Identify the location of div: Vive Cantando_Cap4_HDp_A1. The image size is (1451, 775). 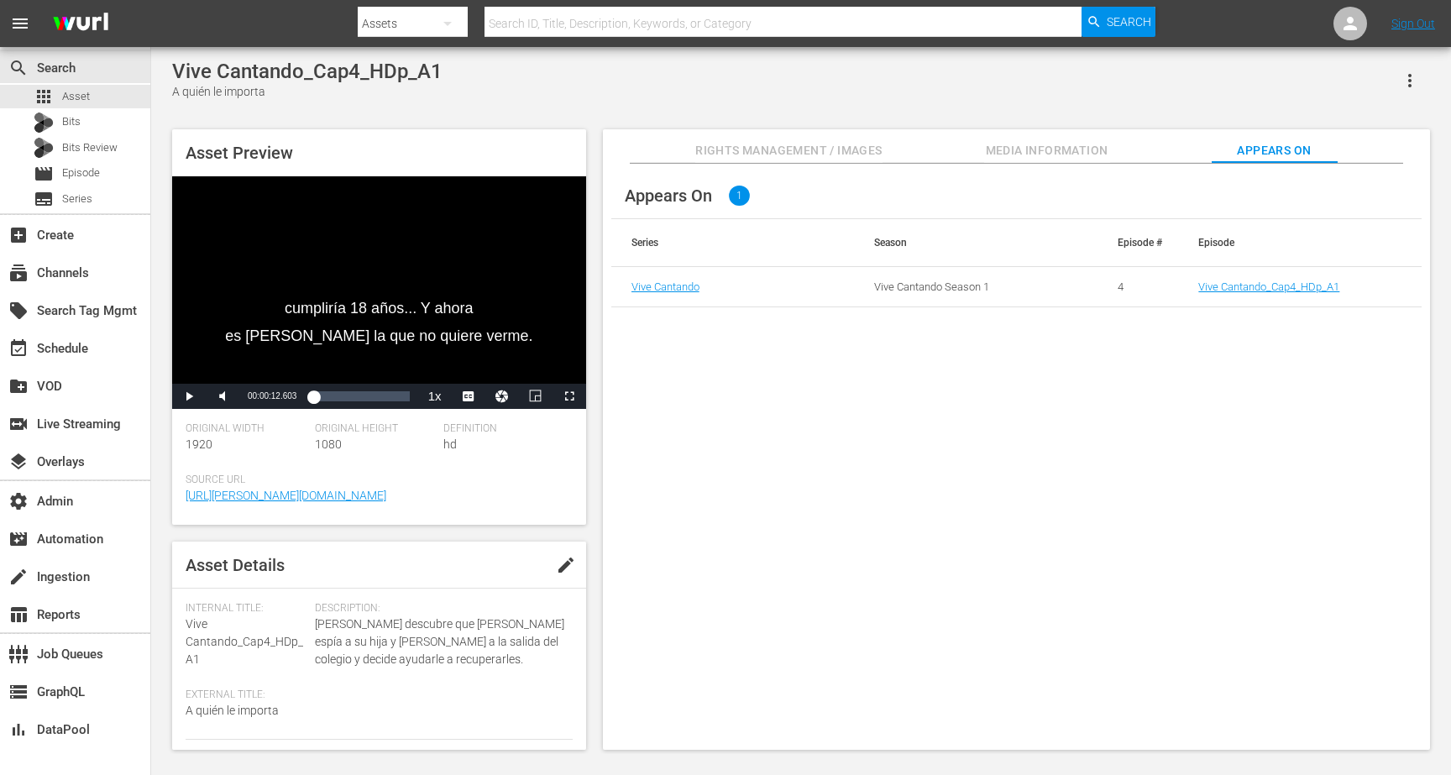
(307, 71).